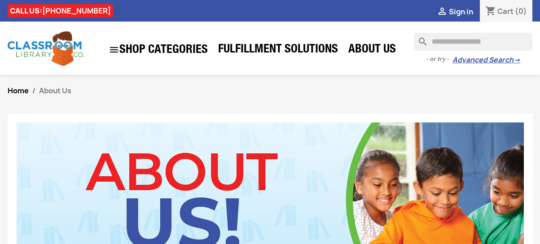  What do you see at coordinates (18, 91) in the screenshot?
I see `span: Home` at bounding box center [18, 91].